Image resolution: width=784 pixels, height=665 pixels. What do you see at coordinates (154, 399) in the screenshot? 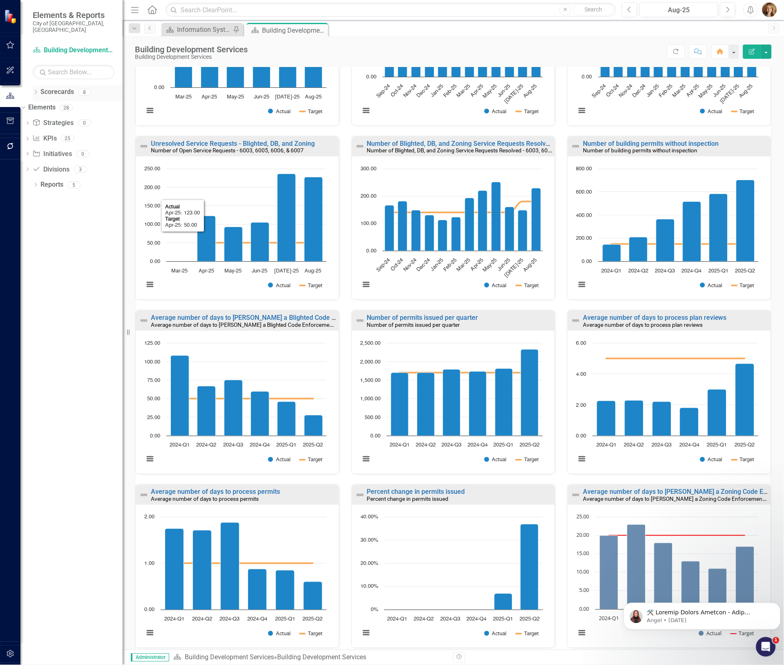
I see `text: 50.00` at bounding box center [154, 399].